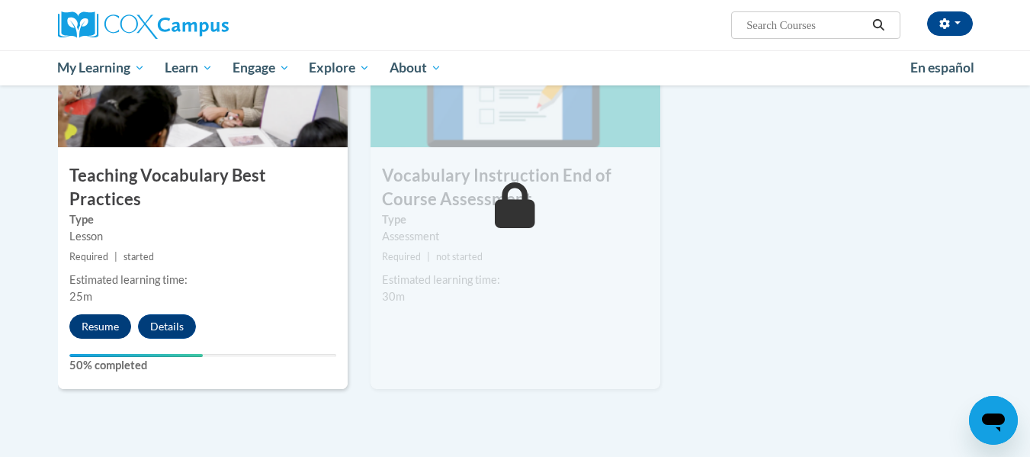  Describe the element at coordinates (416, 68) in the screenshot. I see `span: About` at that location.